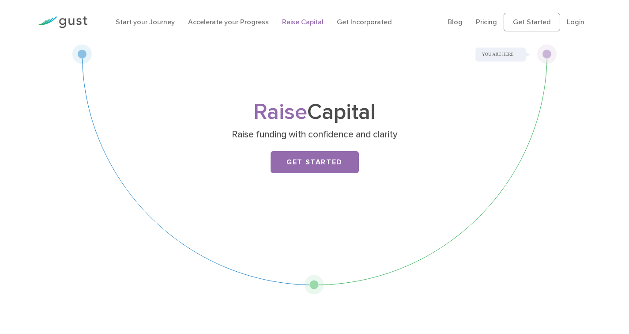  Describe the element at coordinates (303, 22) in the screenshot. I see `a: Raise Capital` at that location.